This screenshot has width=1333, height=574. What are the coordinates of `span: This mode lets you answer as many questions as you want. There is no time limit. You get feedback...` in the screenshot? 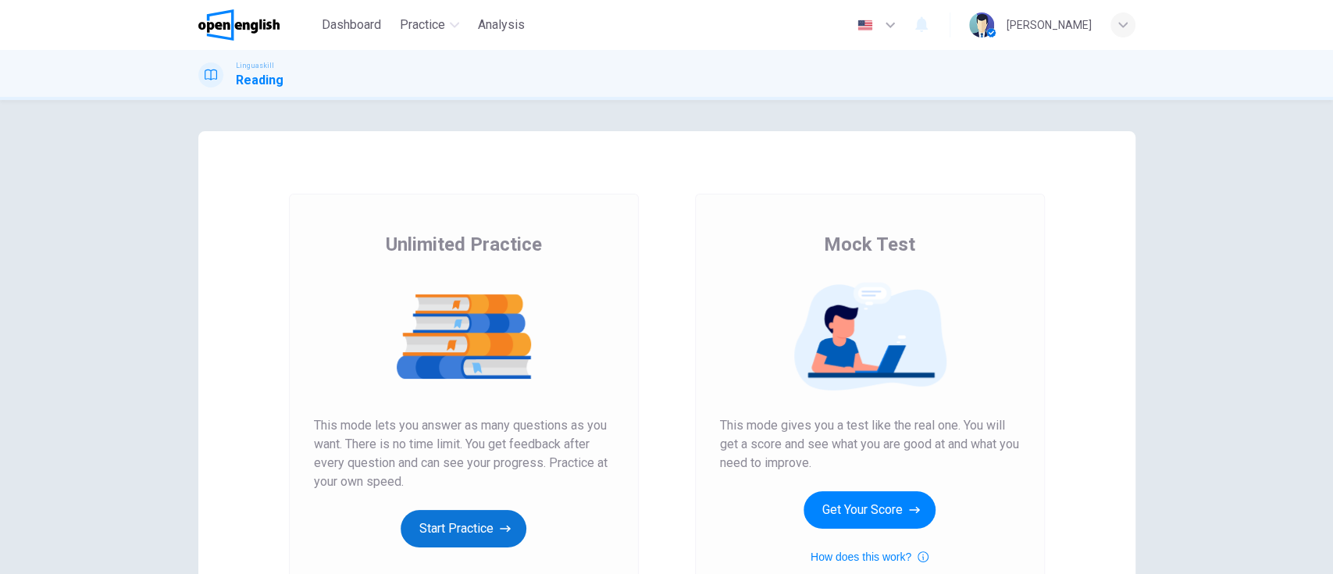 It's located at (464, 454).